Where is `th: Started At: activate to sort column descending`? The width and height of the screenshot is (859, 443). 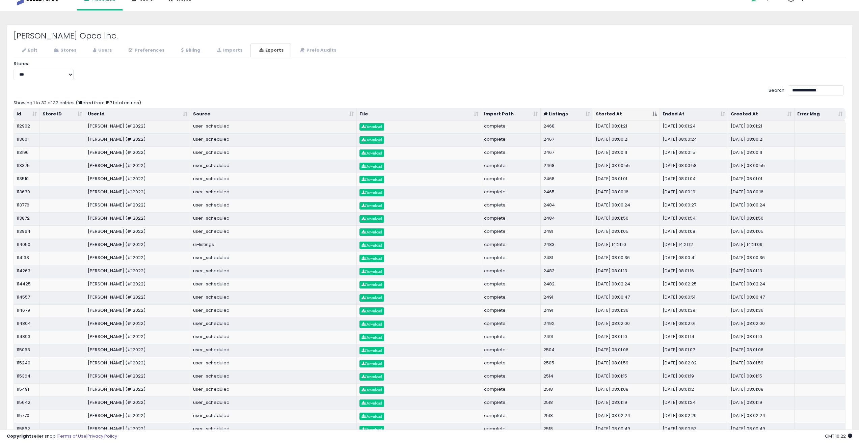 th: Started At: activate to sort column descending is located at coordinates (626, 114).